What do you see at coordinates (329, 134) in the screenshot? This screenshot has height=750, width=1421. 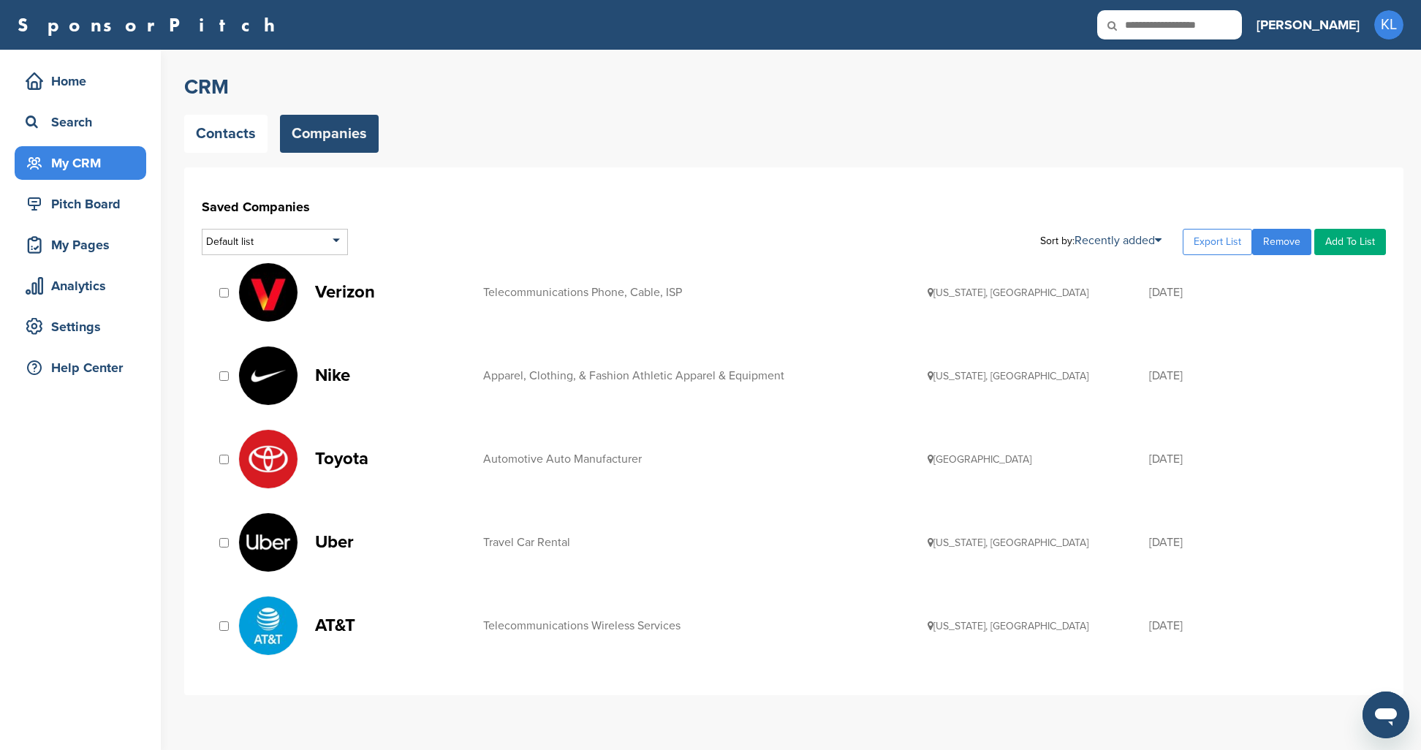 I see `a: Companies` at bounding box center [329, 134].